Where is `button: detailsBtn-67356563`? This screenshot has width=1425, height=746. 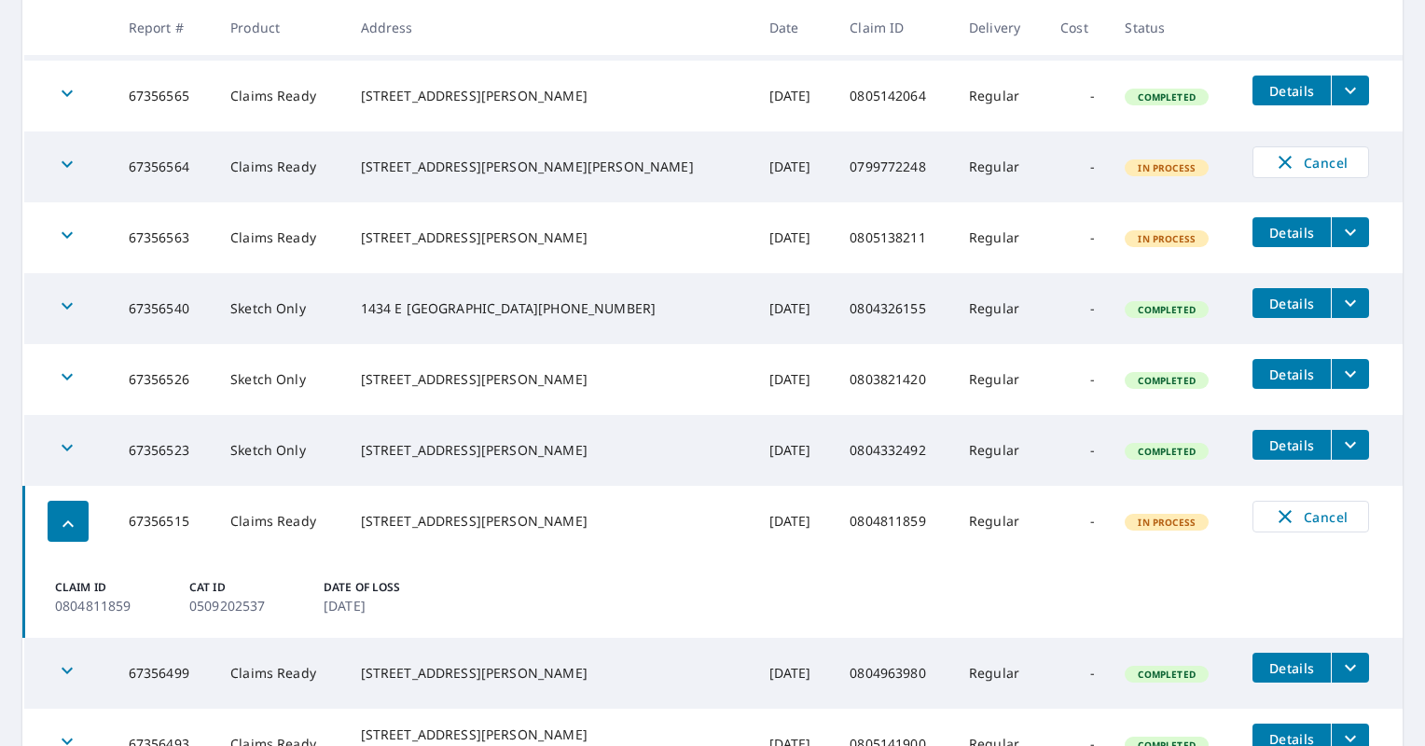 button: detailsBtn-67356563 is located at coordinates (1292, 232).